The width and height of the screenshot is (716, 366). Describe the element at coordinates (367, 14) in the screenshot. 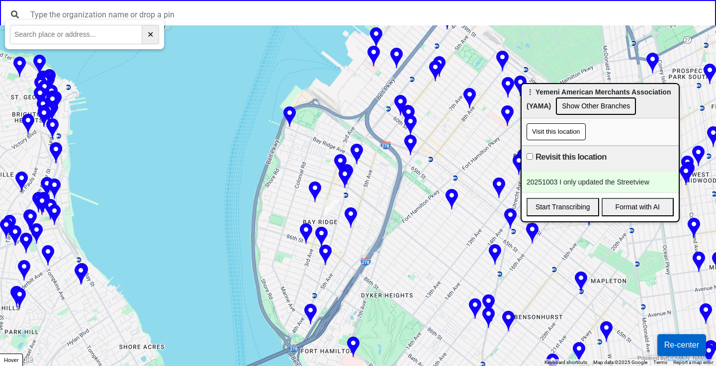

I see `input: Type the organization name or drop a pin` at that location.